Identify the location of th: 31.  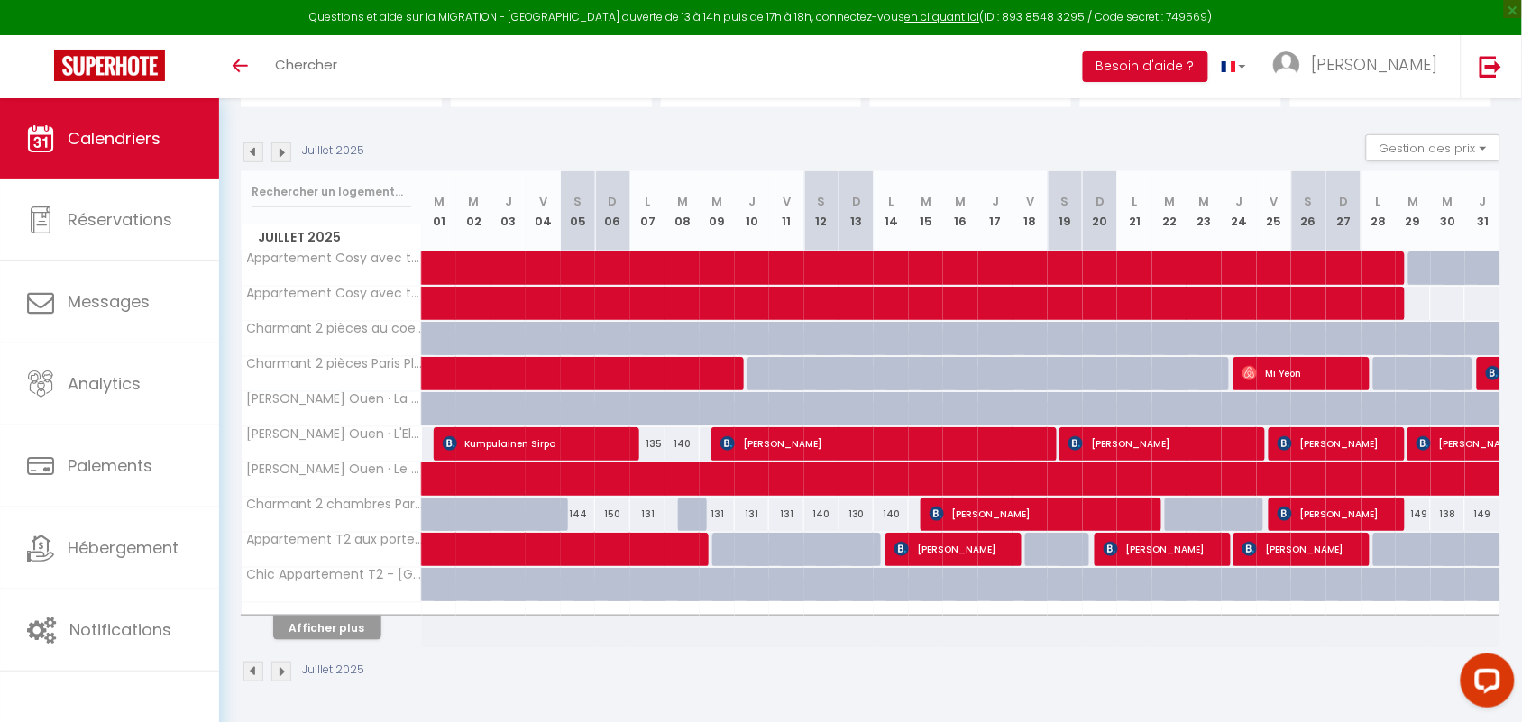
(1482, 211).